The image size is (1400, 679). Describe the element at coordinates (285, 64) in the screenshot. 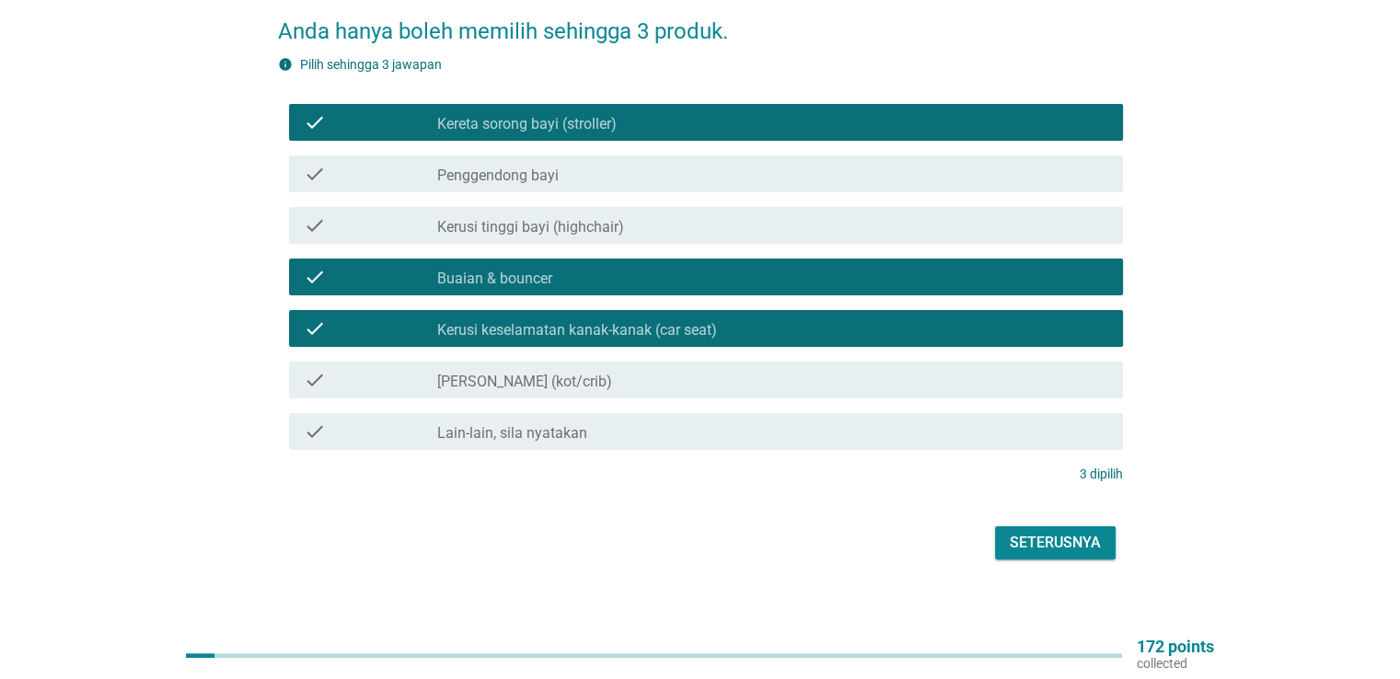

I see `i: info` at that location.